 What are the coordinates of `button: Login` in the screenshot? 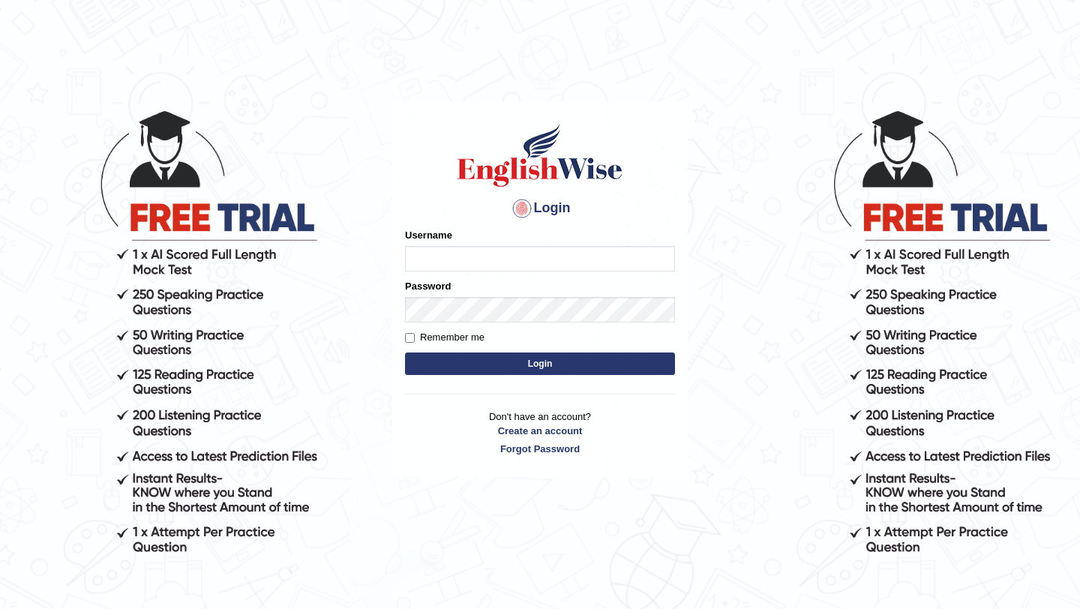 It's located at (540, 364).